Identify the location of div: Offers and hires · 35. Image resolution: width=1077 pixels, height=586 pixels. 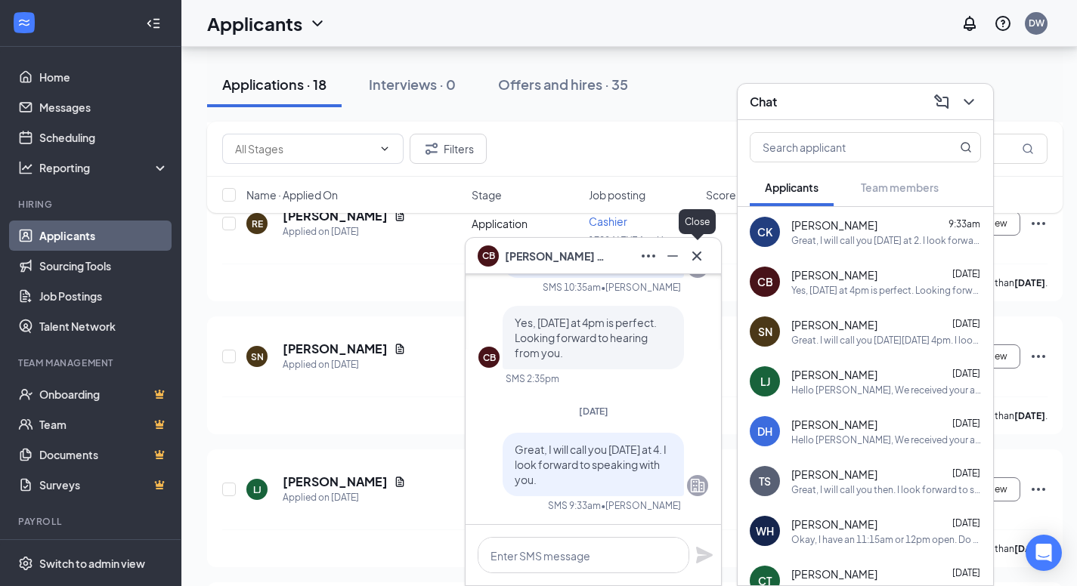
(563, 84).